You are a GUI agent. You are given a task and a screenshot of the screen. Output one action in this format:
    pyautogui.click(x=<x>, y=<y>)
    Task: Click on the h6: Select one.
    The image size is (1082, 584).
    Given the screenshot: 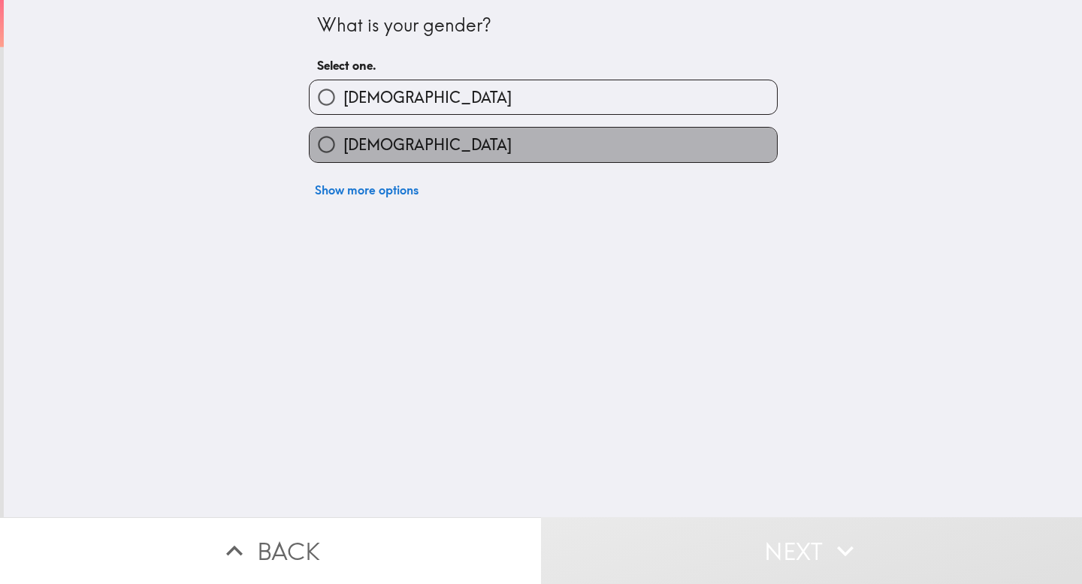 What is the action you would take?
    pyautogui.click(x=543, y=65)
    